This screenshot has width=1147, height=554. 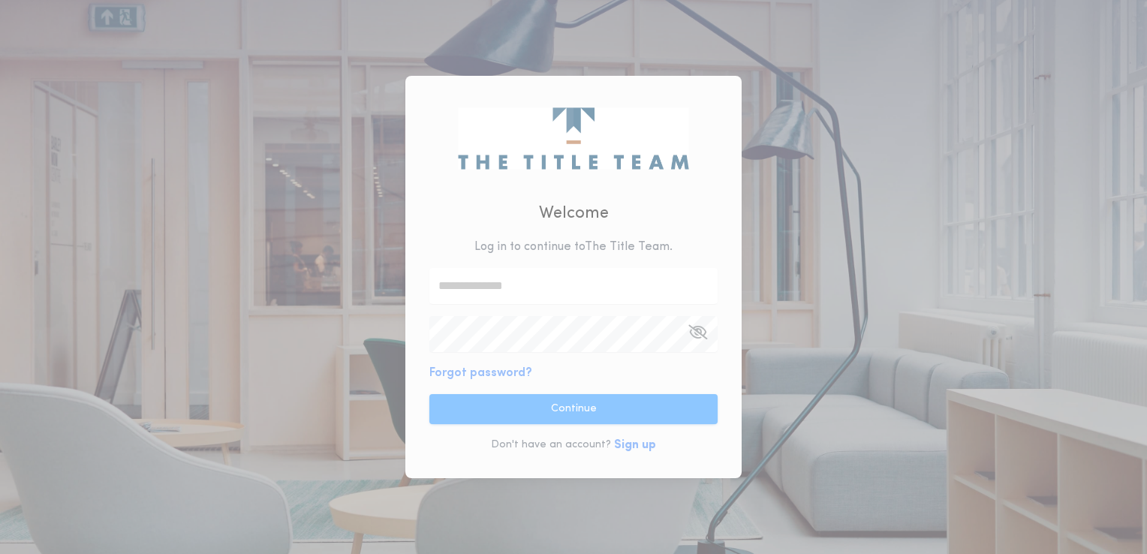 I want to click on img: logo, so click(x=573, y=138).